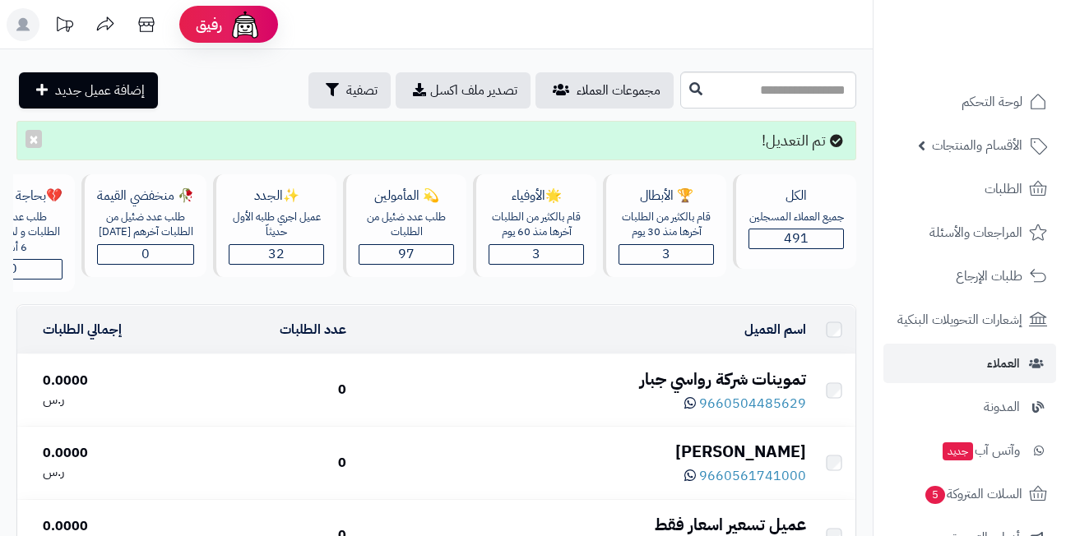 This screenshot has height=536, width=1066. What do you see at coordinates (474, 90) in the screenshot?
I see `span: تصدير ملف اكسل` at bounding box center [474, 90].